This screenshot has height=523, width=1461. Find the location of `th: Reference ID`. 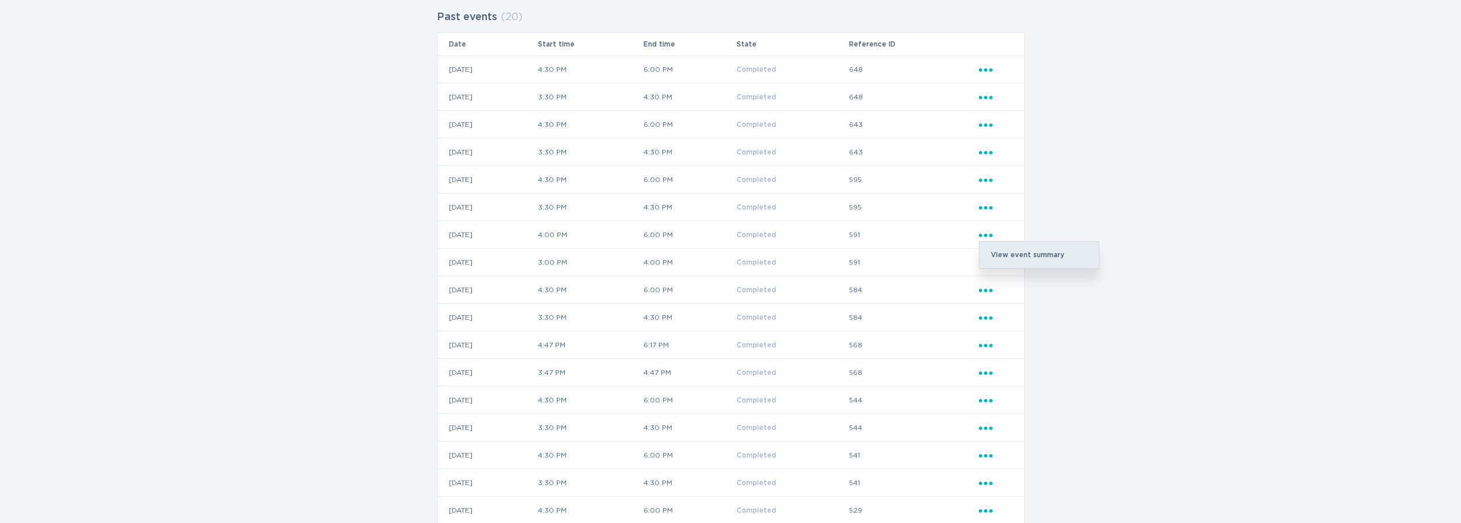

th: Reference ID is located at coordinates (913, 44).